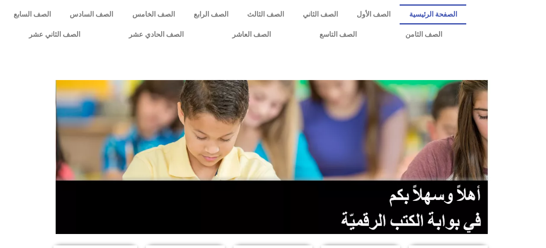  What do you see at coordinates (211, 14) in the screenshot?
I see `a: الصف الرابع` at bounding box center [211, 14].